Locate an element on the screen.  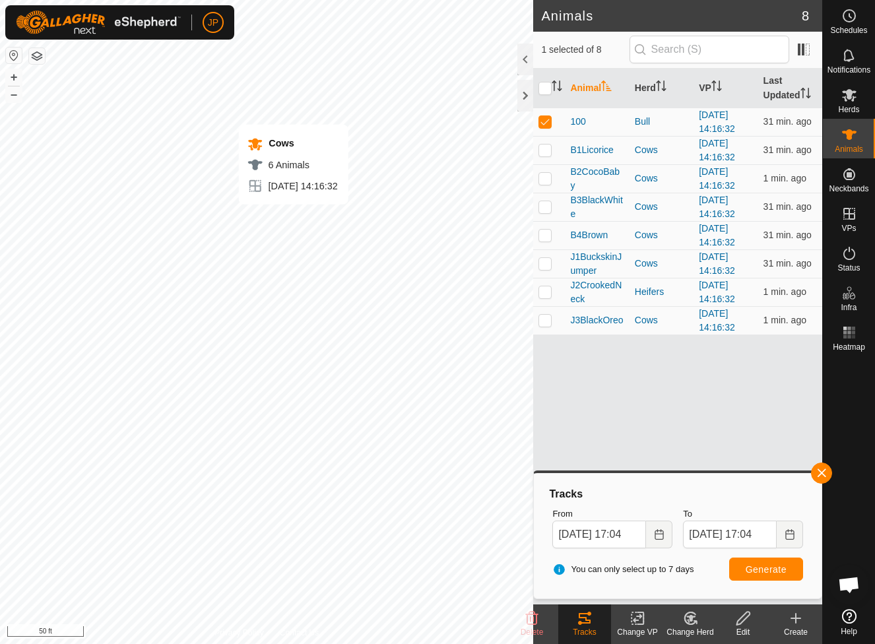
h2: Animals is located at coordinates (671, 16).